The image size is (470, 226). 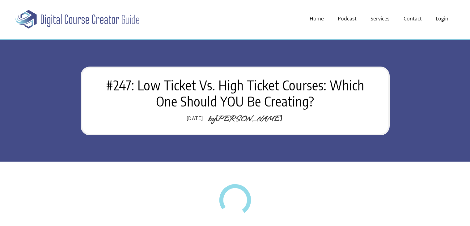 What do you see at coordinates (380, 19) in the screenshot?
I see `a: Services` at bounding box center [380, 19].